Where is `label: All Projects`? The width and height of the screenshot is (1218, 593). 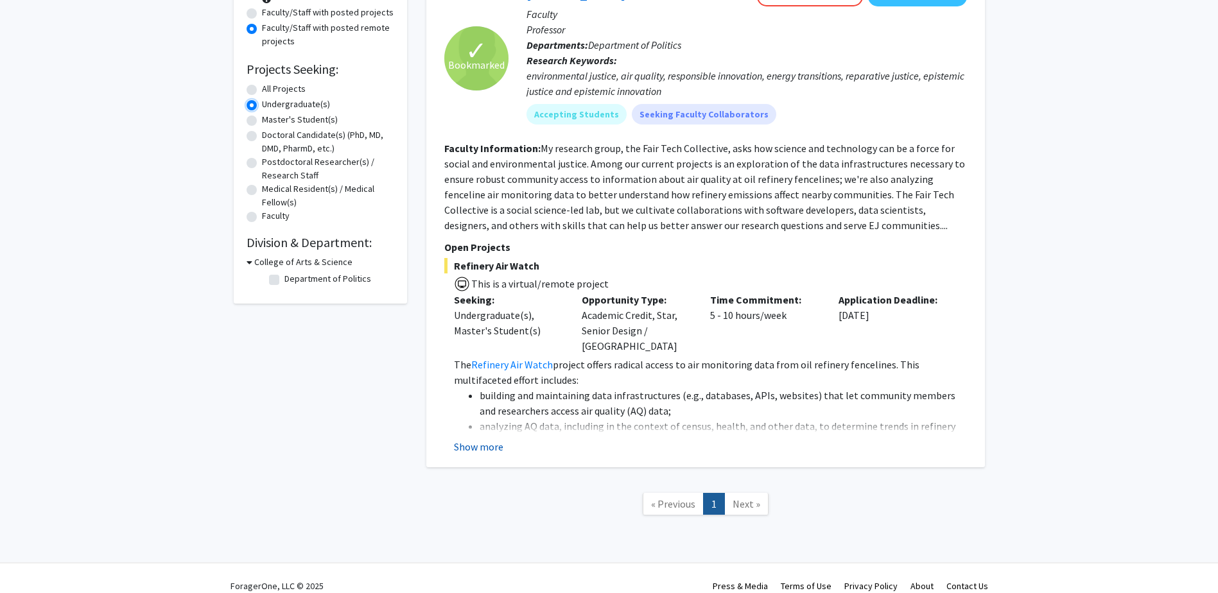 label: All Projects is located at coordinates (284, 89).